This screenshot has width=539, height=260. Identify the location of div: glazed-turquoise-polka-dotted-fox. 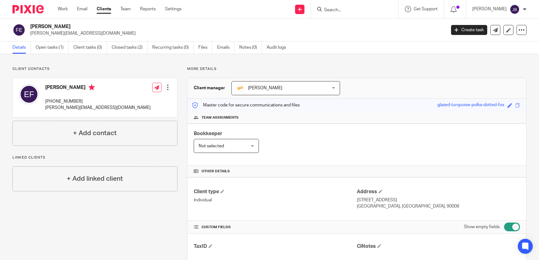
(471, 105).